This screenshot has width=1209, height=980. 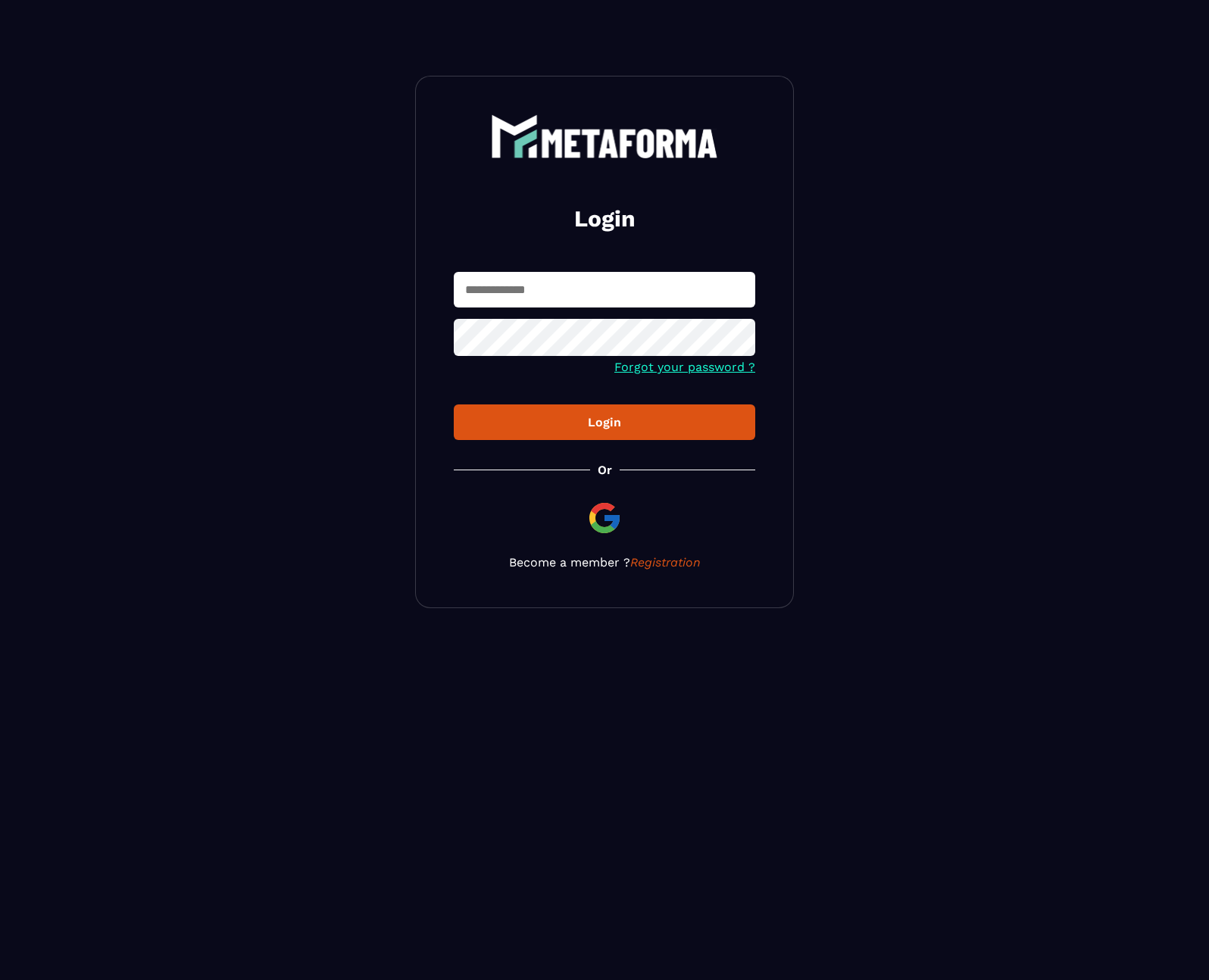 What do you see at coordinates (685, 367) in the screenshot?
I see `a: Forgot your password ?` at bounding box center [685, 367].